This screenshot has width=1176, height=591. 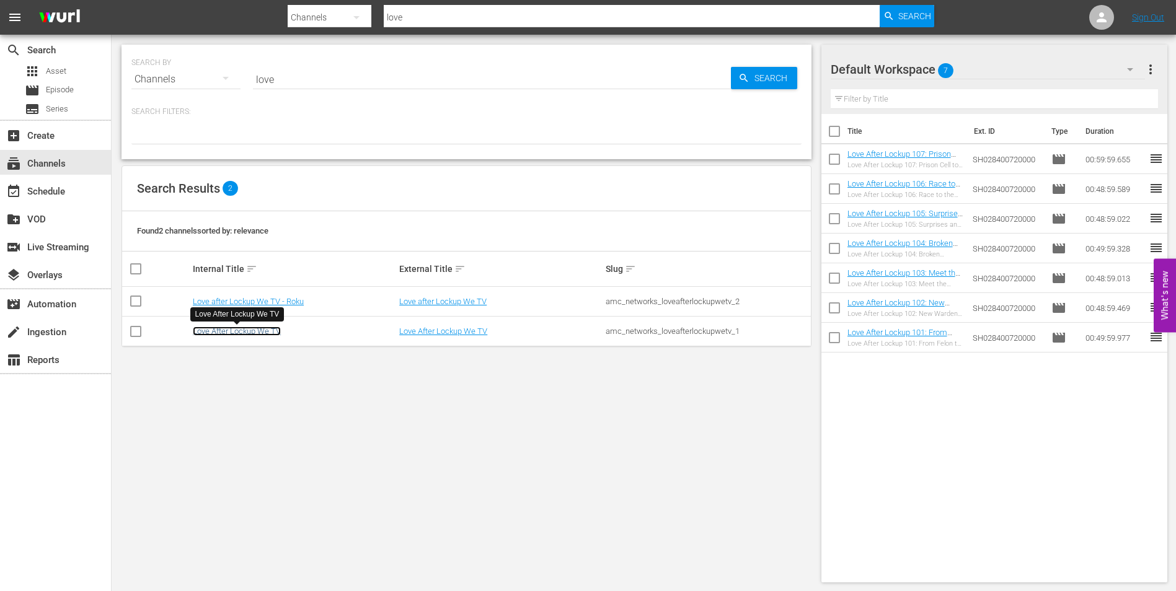 I want to click on span: Channels, so click(x=14, y=164).